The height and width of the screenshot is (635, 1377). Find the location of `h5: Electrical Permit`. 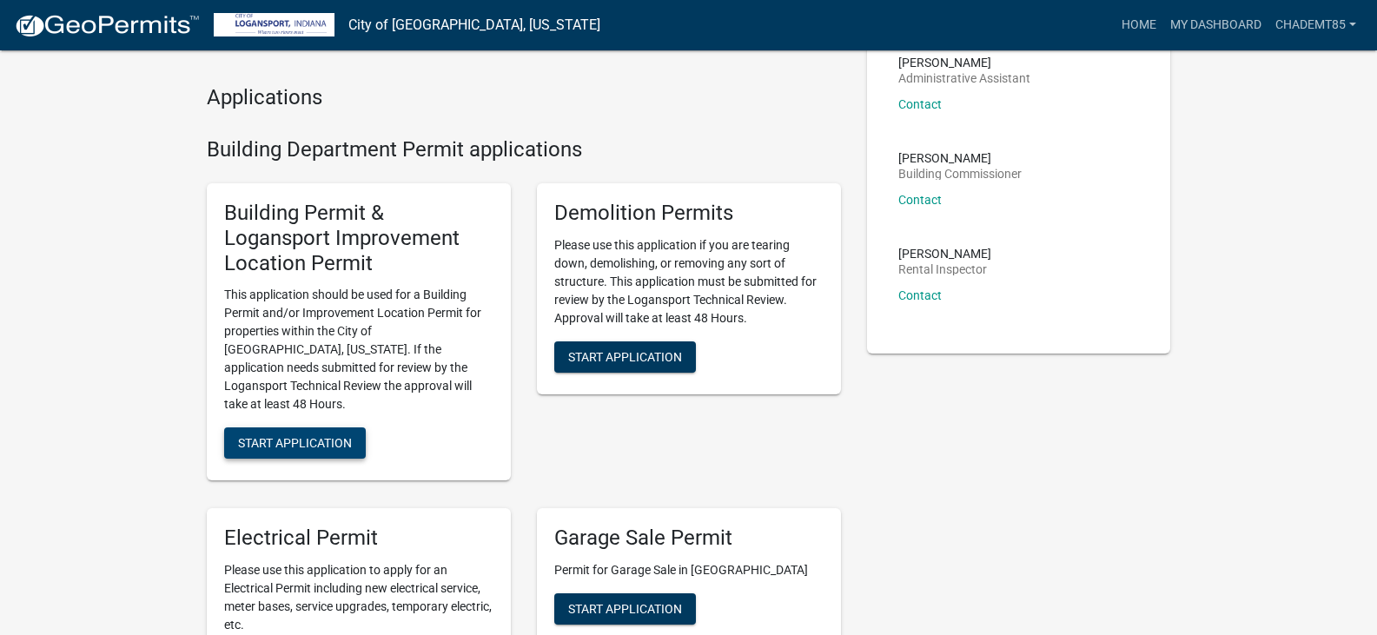

h5: Electrical Permit is located at coordinates (359, 538).